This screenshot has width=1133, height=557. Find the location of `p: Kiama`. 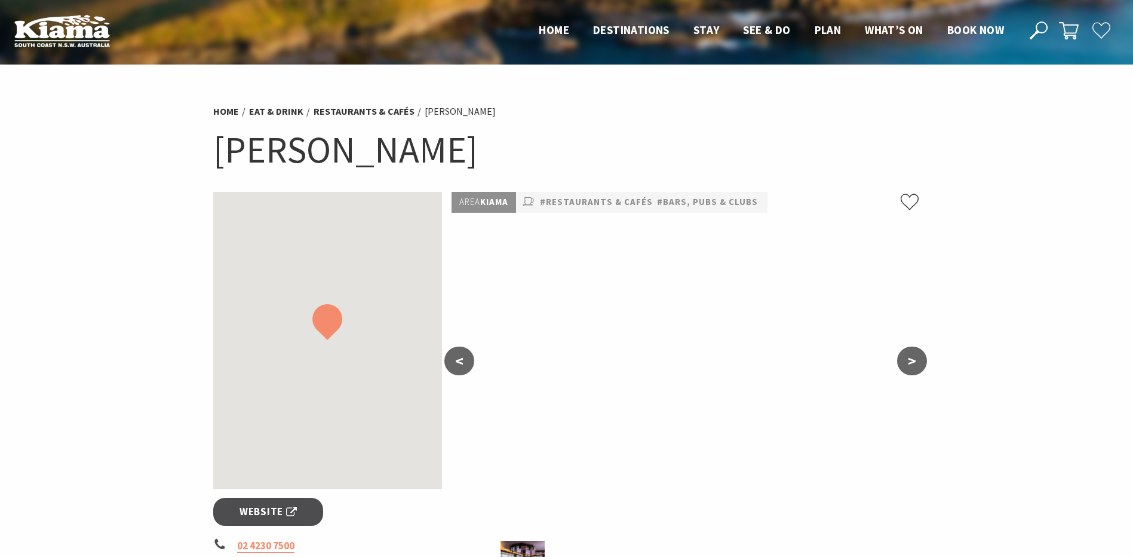

p: Kiama is located at coordinates (484, 202).